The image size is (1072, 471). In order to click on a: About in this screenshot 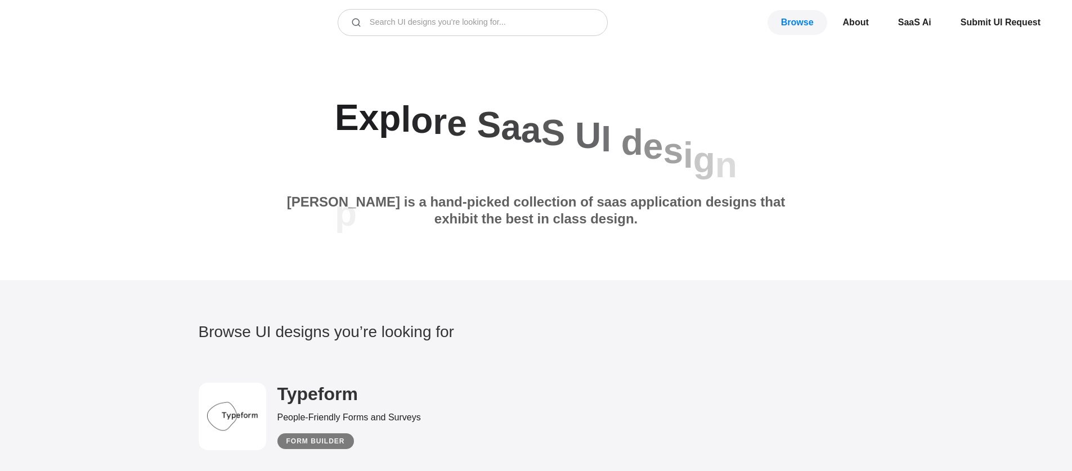, I will do `click(856, 23)`.